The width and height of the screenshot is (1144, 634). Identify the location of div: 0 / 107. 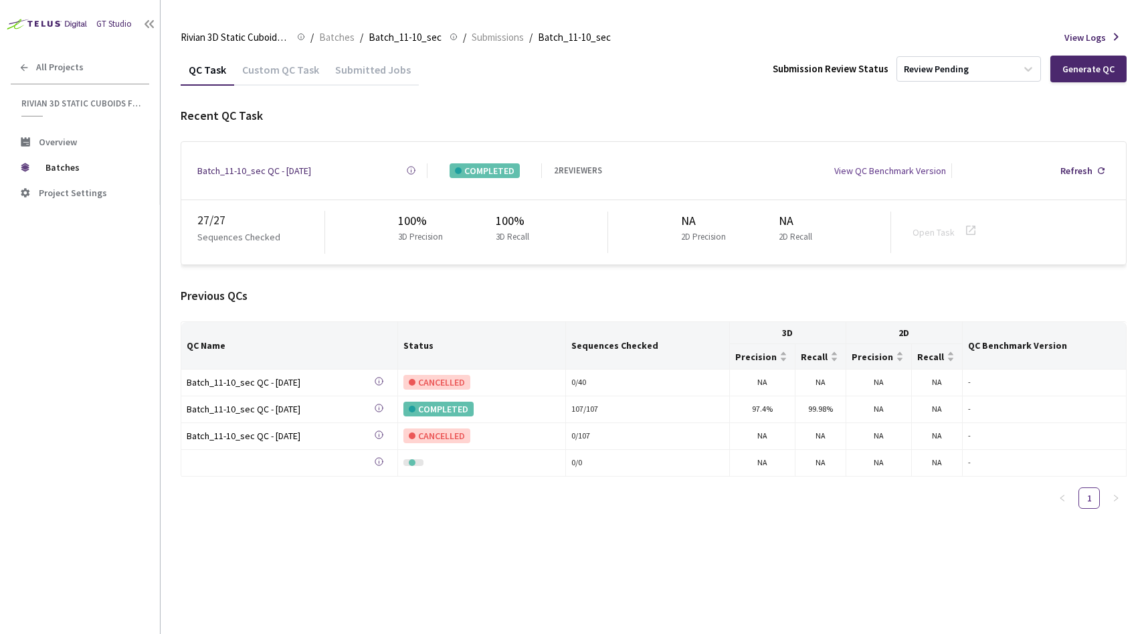
(648, 436).